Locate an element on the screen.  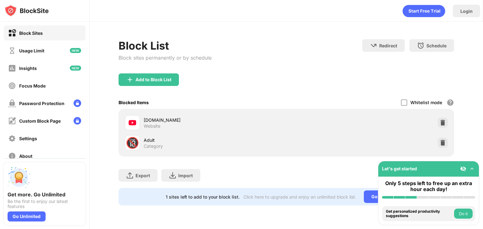
div: Be the first to enjoy our latest features is located at coordinates (45, 204).